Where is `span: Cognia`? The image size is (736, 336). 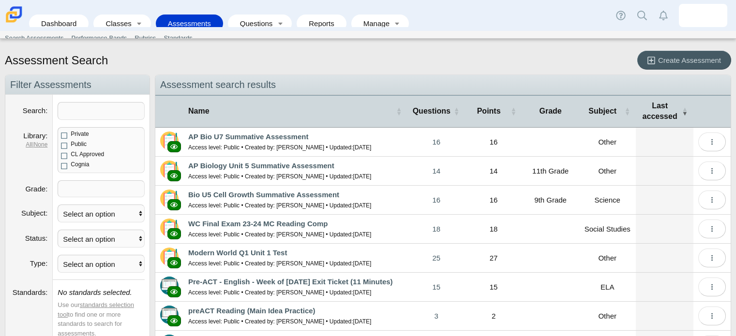
span: Cognia is located at coordinates (80, 165).